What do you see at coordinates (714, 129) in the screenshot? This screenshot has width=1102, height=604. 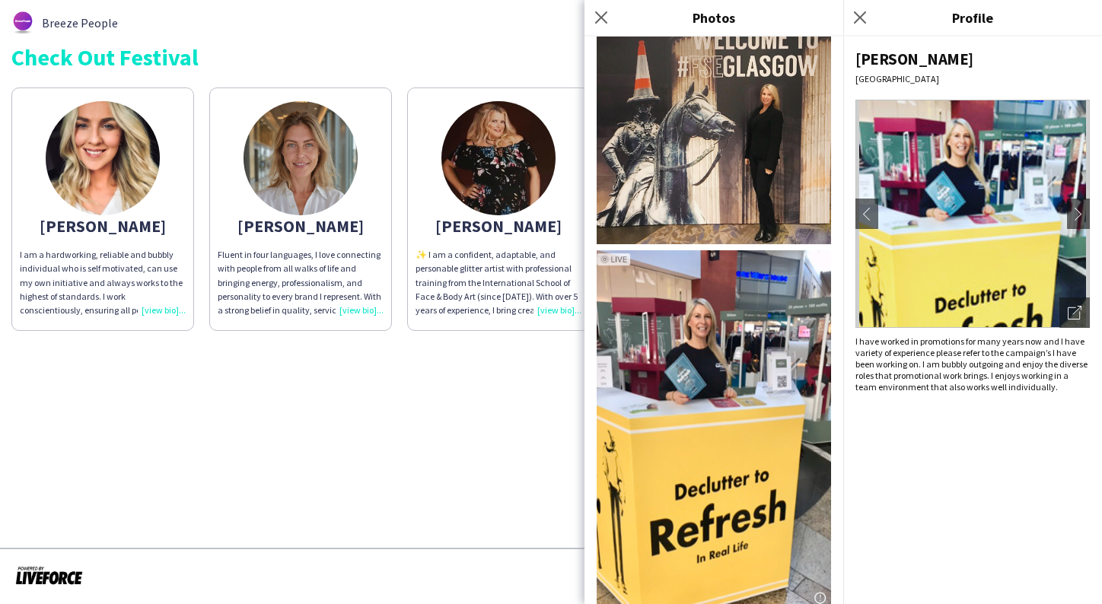 I see `img: Crew photo 341722` at bounding box center [714, 129].